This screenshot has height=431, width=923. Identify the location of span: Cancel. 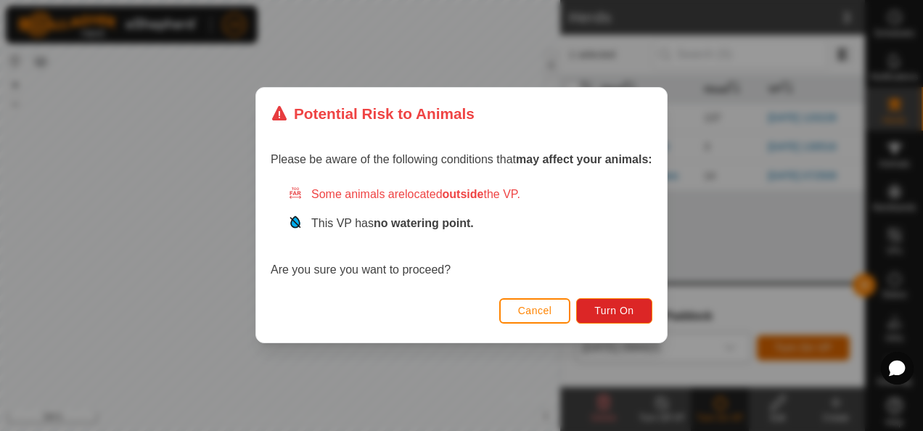
(535, 311).